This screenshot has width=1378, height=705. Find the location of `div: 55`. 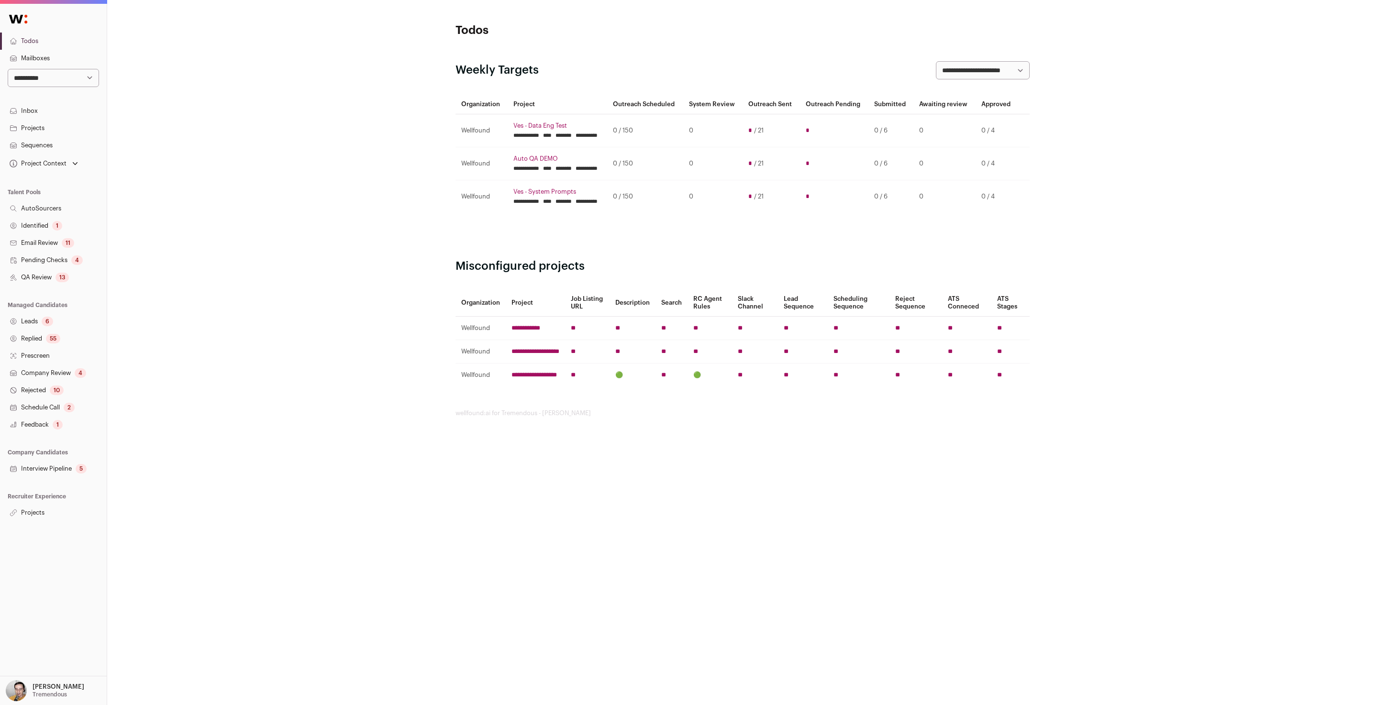

div: 55 is located at coordinates (53, 339).